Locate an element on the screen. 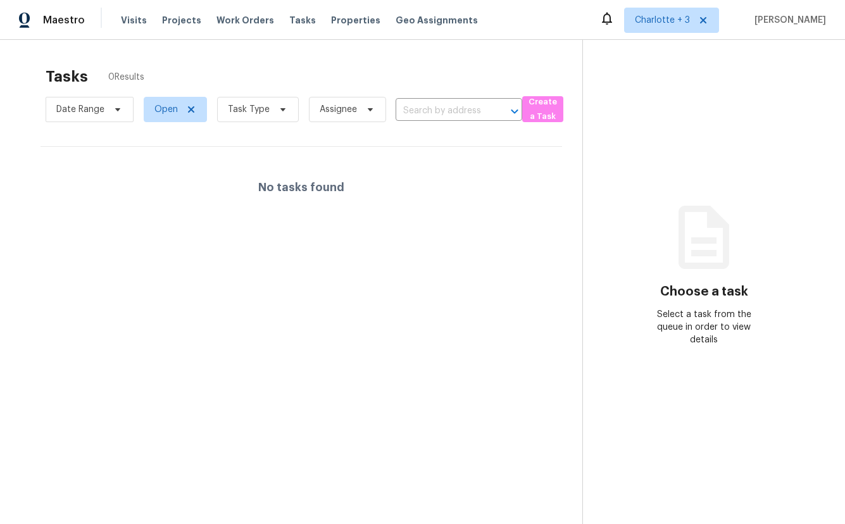  h3: Choose a task is located at coordinates (704, 292).